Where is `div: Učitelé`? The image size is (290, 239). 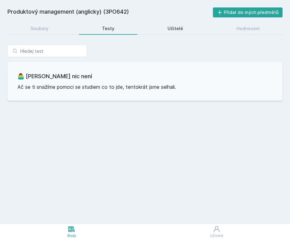
div: Učitelé is located at coordinates (175, 29).